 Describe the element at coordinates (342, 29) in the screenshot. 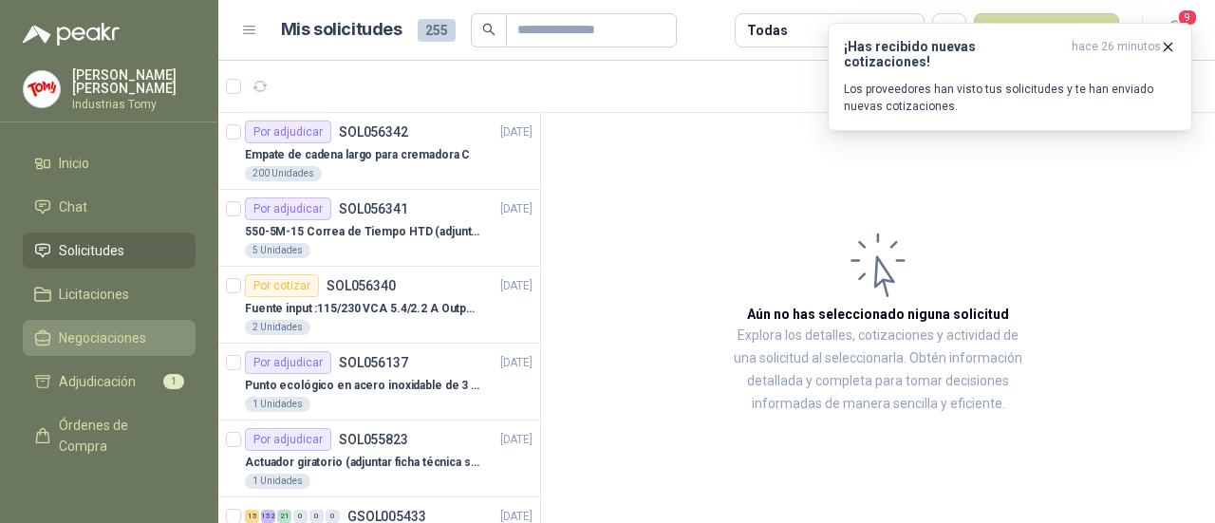

I see `h1: Mis solicitudes` at that location.